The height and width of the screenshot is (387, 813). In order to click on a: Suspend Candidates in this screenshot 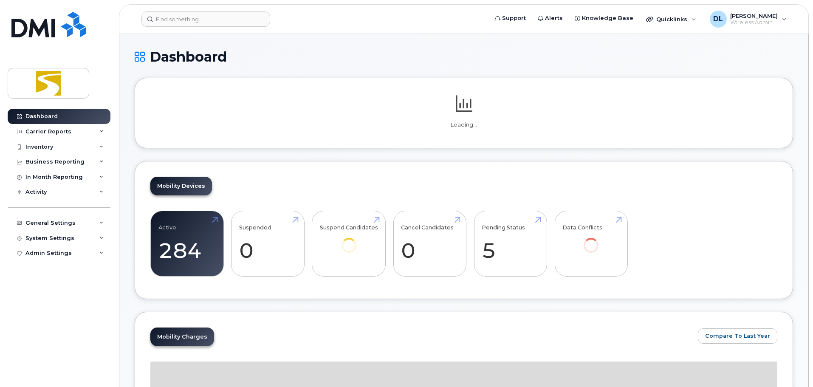, I will do `click(349, 240)`.